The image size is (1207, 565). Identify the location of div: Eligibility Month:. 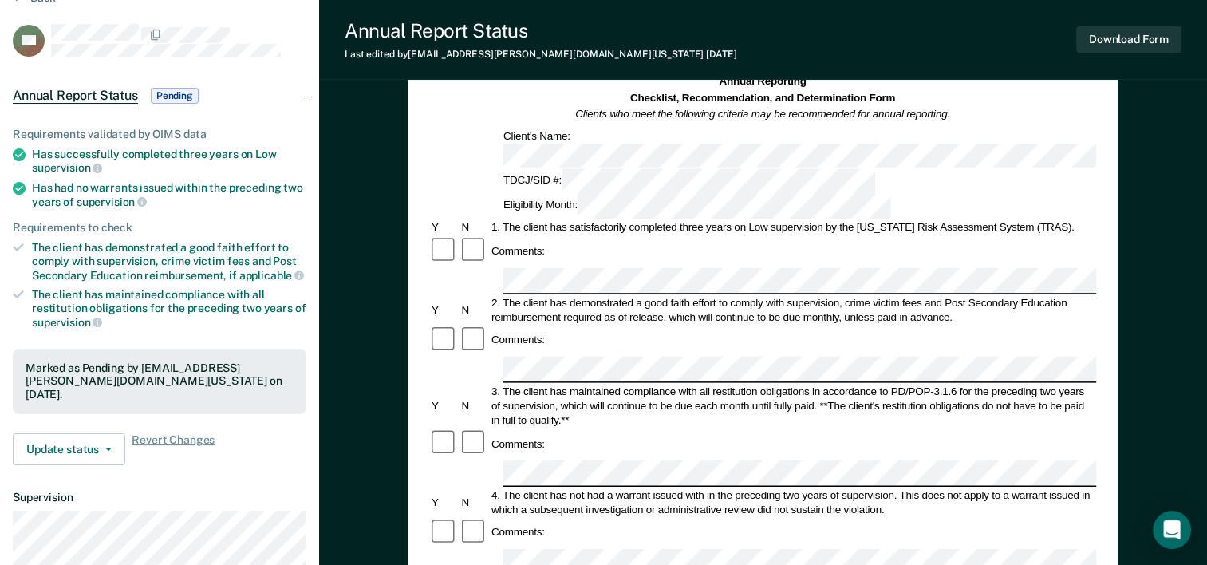
(697, 206).